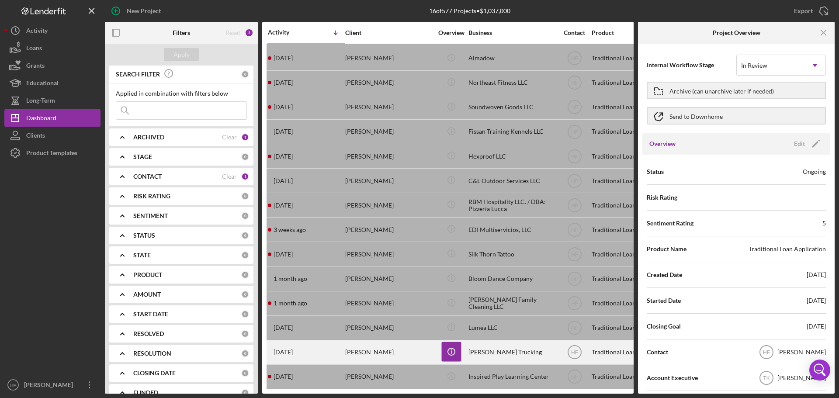 This screenshot has height=398, width=839. What do you see at coordinates (512, 180) in the screenshot?
I see `div: C&L Outdoor Services LLC` at bounding box center [512, 180].